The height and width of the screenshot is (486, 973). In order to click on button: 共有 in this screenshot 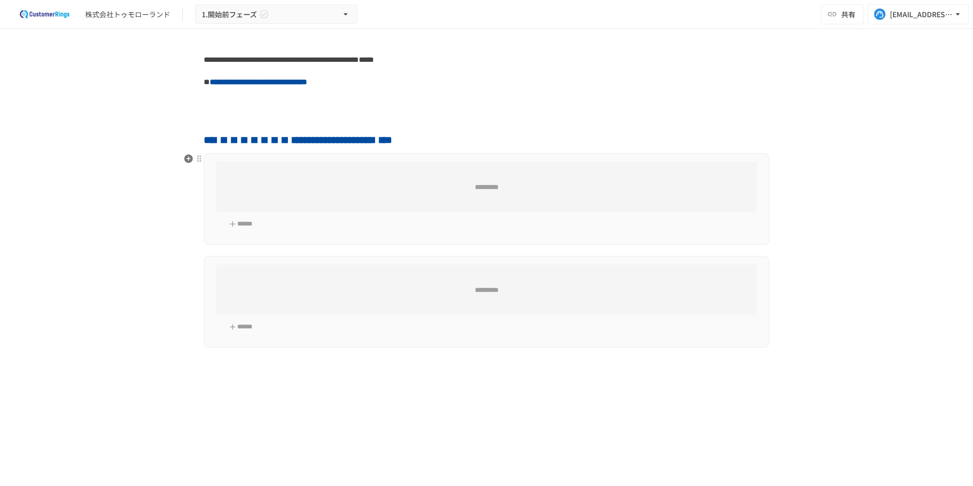, I will do `click(842, 14)`.